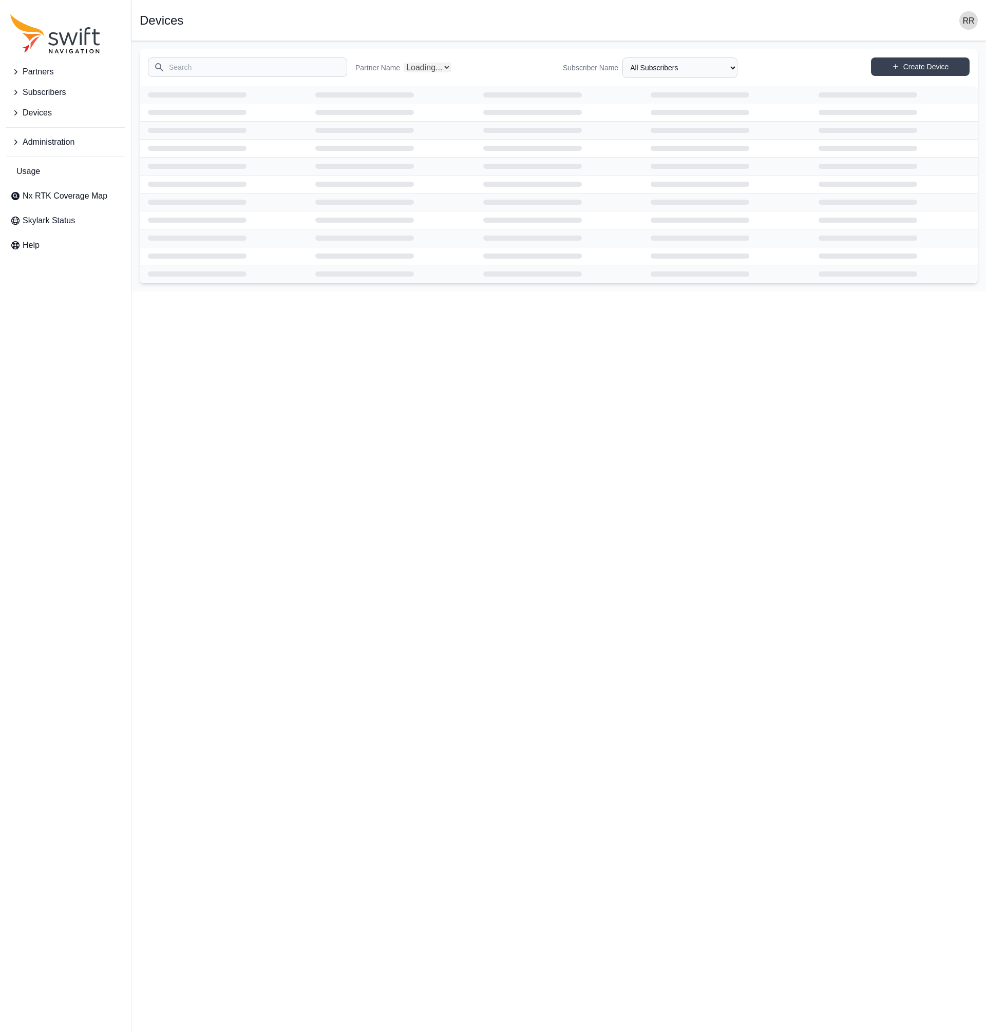 The width and height of the screenshot is (986, 1033). What do you see at coordinates (65, 245) in the screenshot?
I see `a: Help` at bounding box center [65, 245].